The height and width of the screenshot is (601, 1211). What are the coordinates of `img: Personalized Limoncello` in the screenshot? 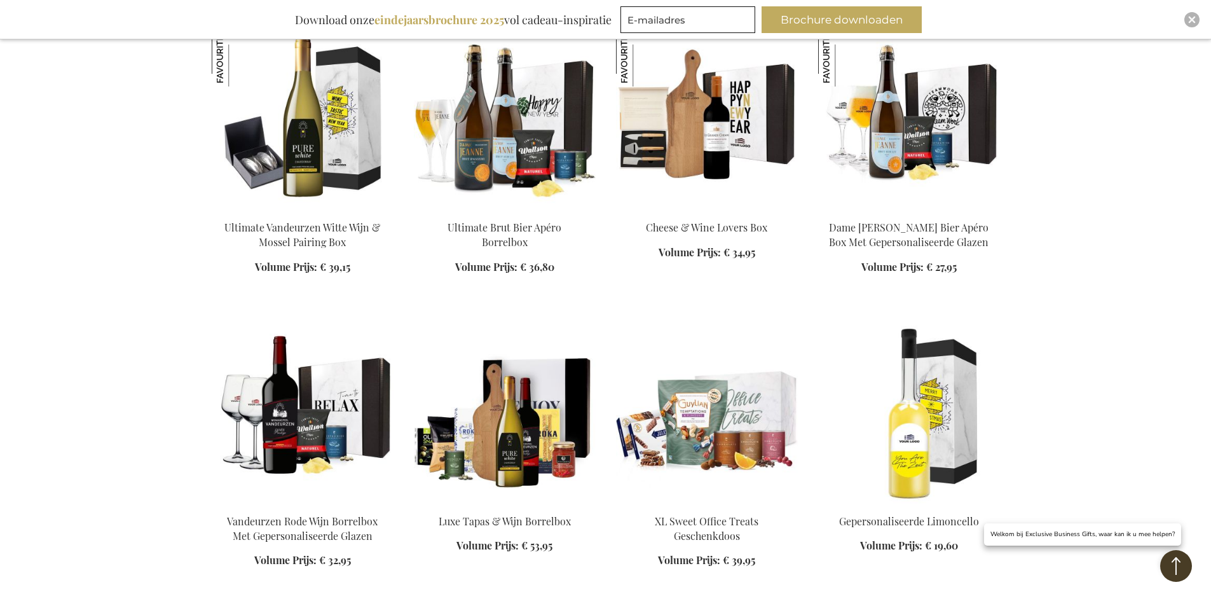 It's located at (909, 414).